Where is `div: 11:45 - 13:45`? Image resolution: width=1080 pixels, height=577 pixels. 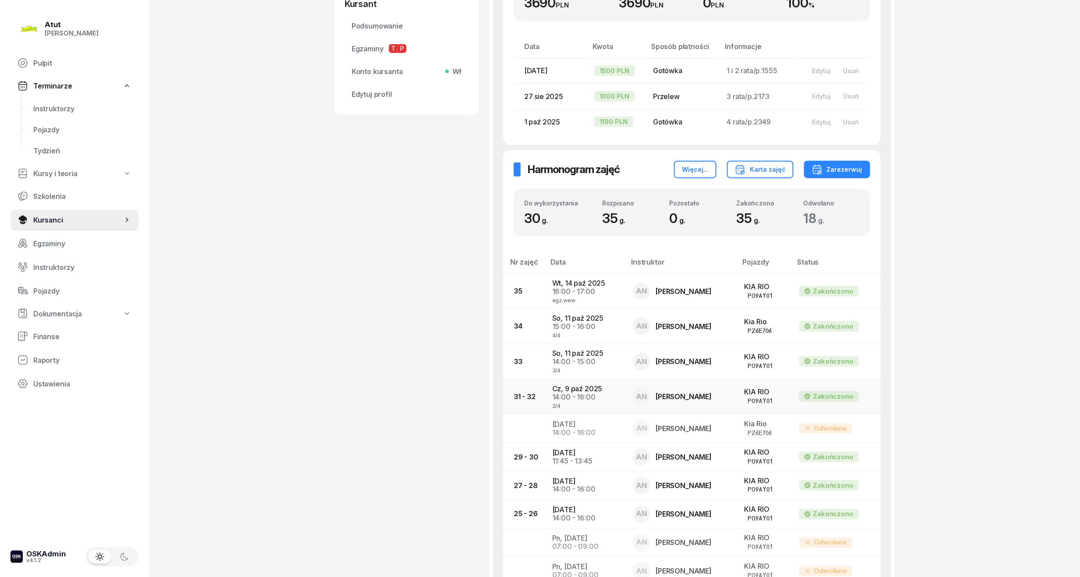 div: 11:45 - 13:45 is located at coordinates (586, 461).